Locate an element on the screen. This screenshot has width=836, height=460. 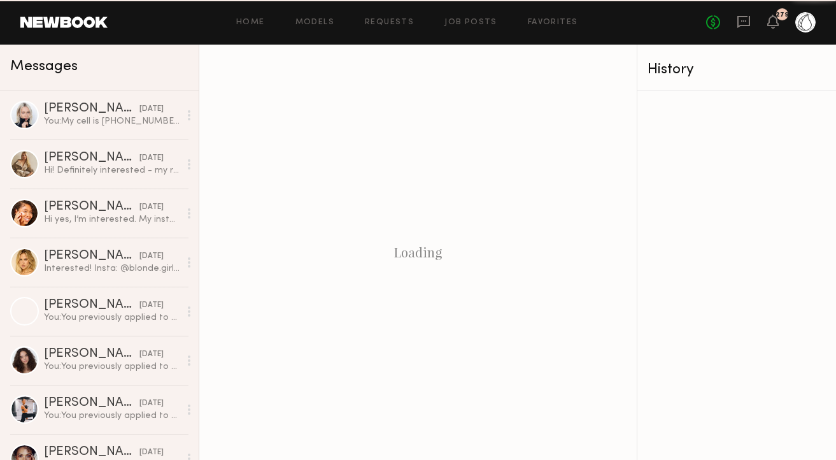
a: Requests is located at coordinates (389, 22).